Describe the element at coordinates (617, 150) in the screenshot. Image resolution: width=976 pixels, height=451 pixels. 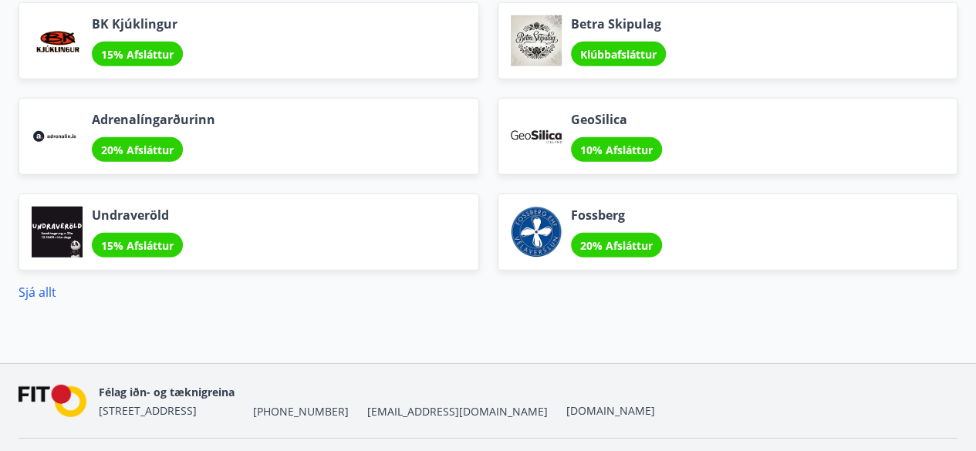
I see `span: 10% Afsláttur` at that location.